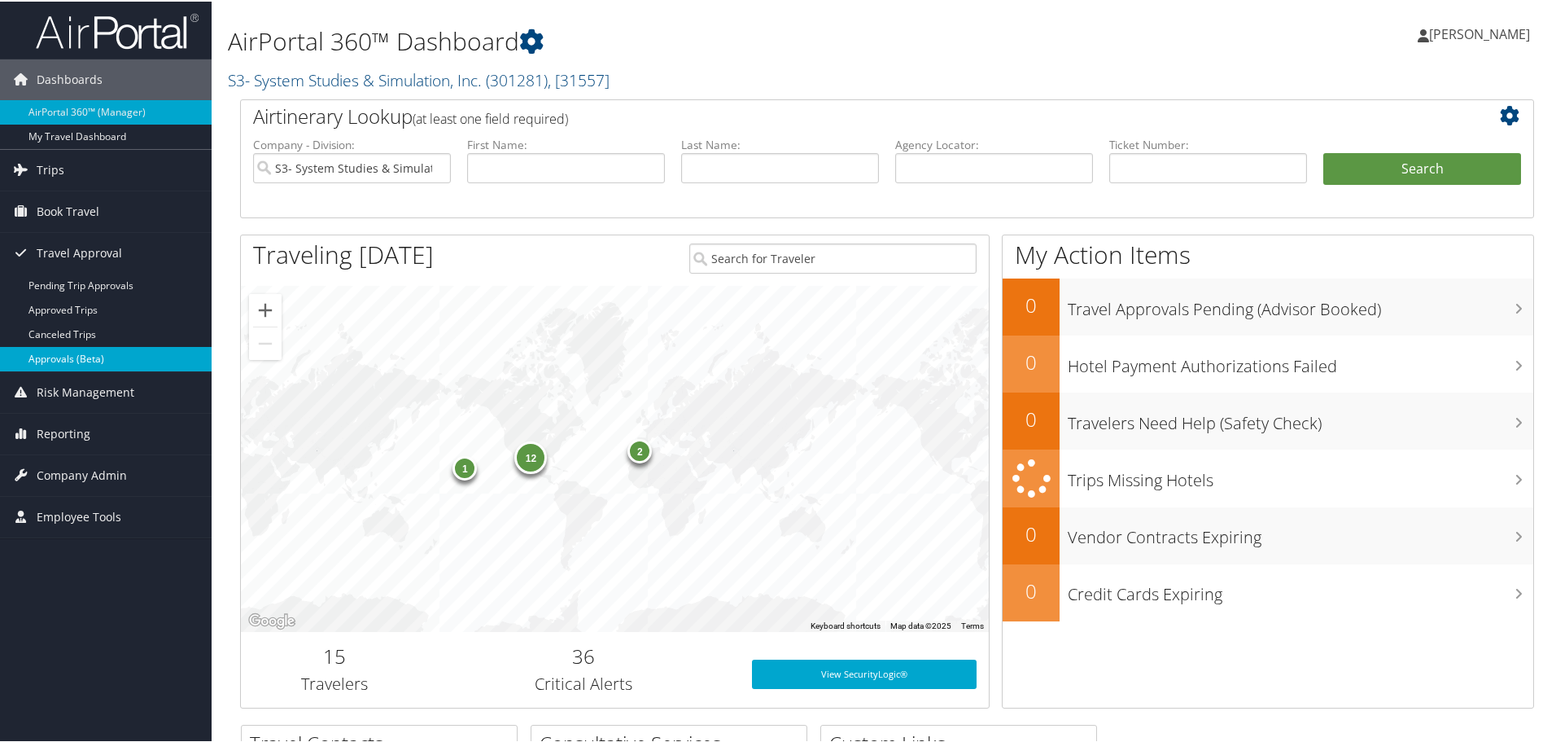 The image size is (1556, 742). Describe the element at coordinates (81, 474) in the screenshot. I see `span: Company Admin` at that location.